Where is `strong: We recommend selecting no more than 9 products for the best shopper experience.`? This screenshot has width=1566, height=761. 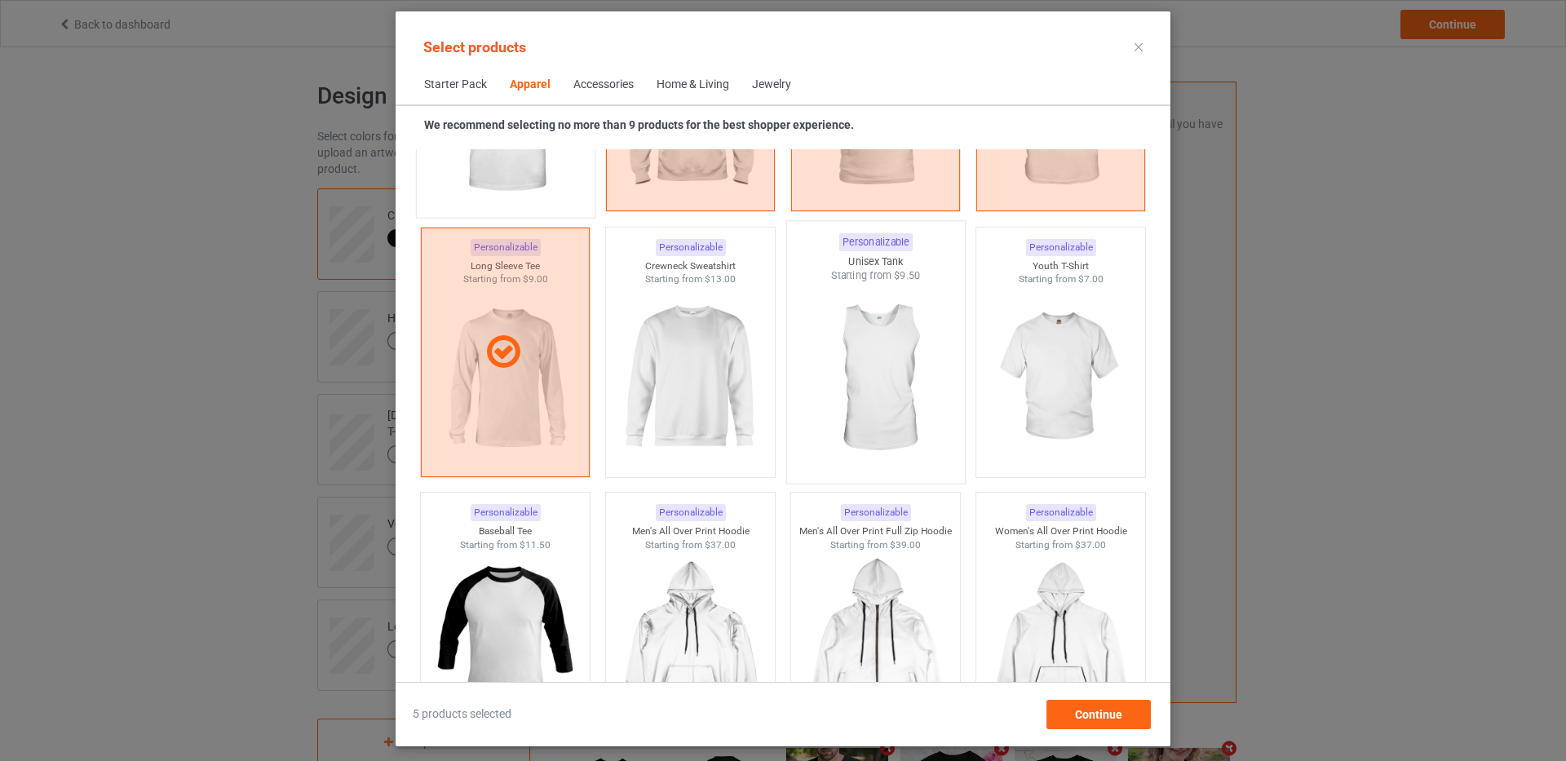
strong: We recommend selecting no more than 9 products for the best shopper experience. is located at coordinates (639, 125).